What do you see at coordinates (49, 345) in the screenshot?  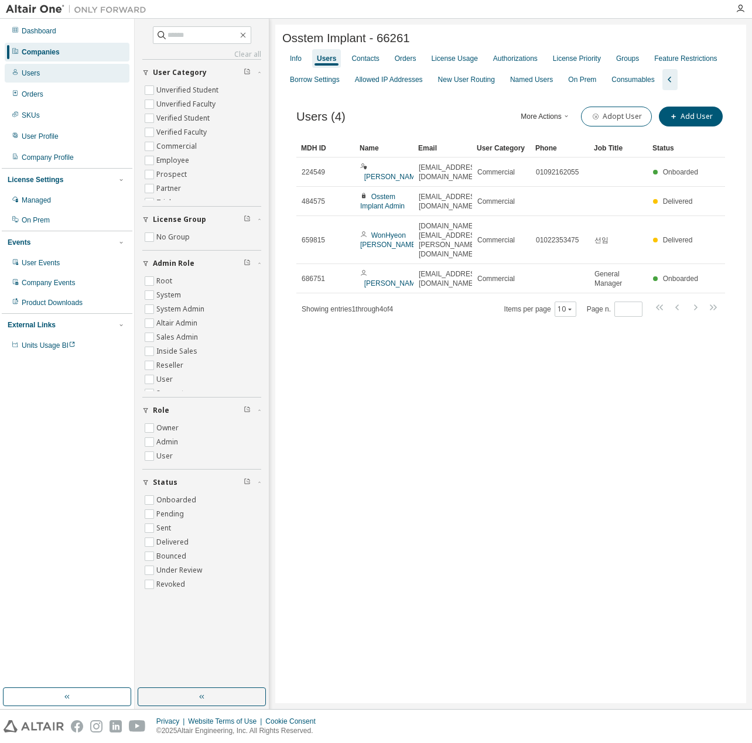 I see `span: Units Usage BI` at bounding box center [49, 345].